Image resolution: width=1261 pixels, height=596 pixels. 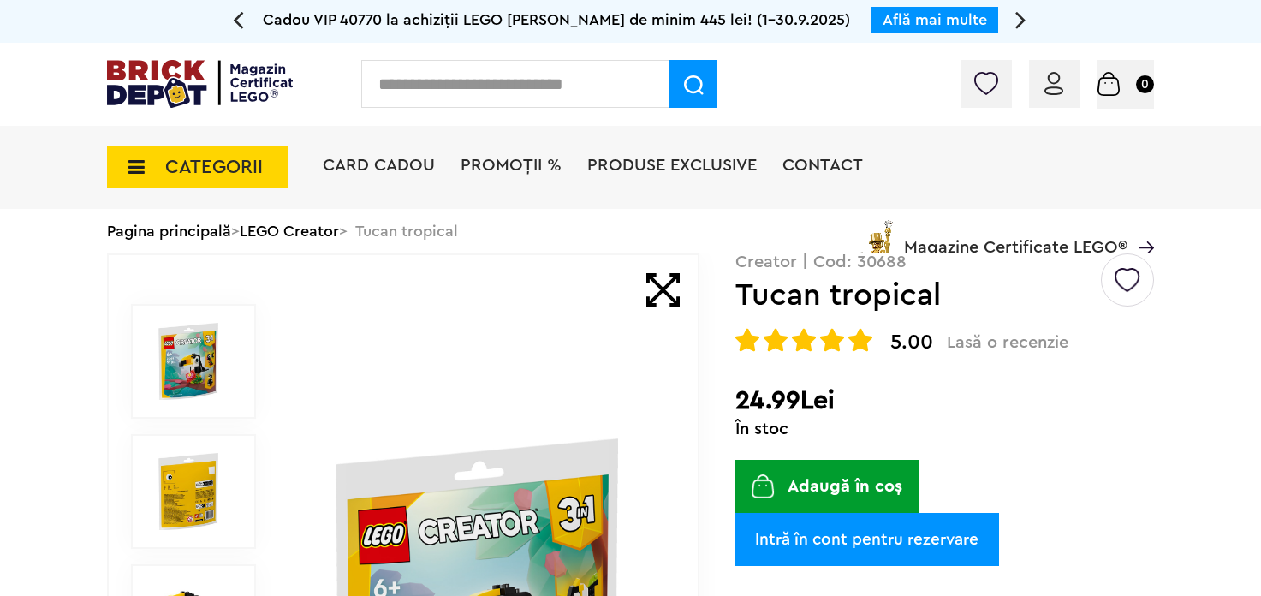 What do you see at coordinates (944, 262) in the screenshot?
I see `p: Creator | Cod: 30688` at bounding box center [944, 262].